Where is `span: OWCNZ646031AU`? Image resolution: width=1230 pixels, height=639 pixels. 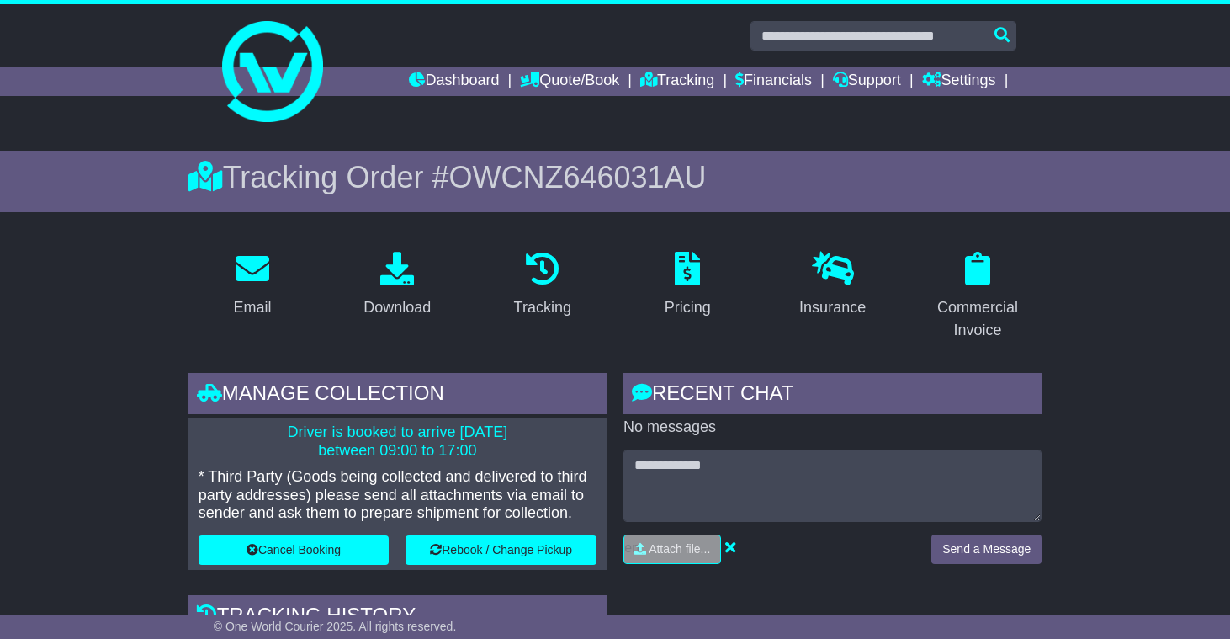
span: OWCNZ646031AU is located at coordinates (577, 177).